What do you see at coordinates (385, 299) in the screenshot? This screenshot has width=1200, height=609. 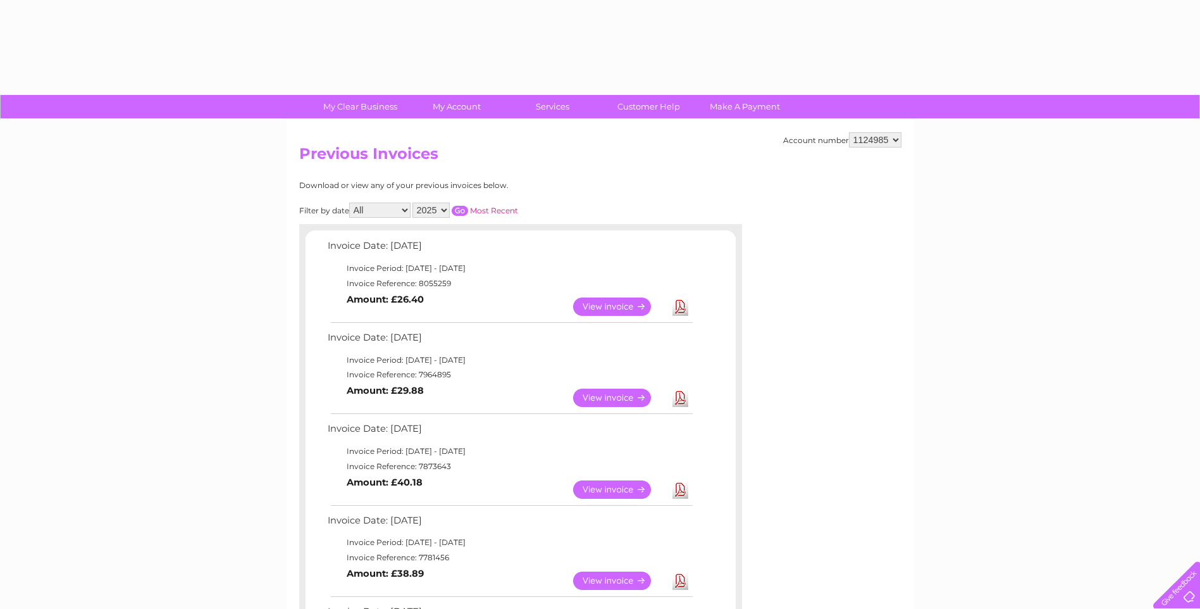 I see `b: Amount: £26.40` at bounding box center [385, 299].